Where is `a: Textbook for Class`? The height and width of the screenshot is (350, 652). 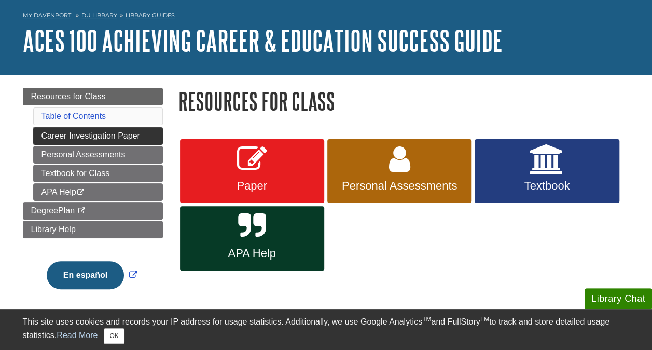
a: Textbook for Class is located at coordinates (98, 173).